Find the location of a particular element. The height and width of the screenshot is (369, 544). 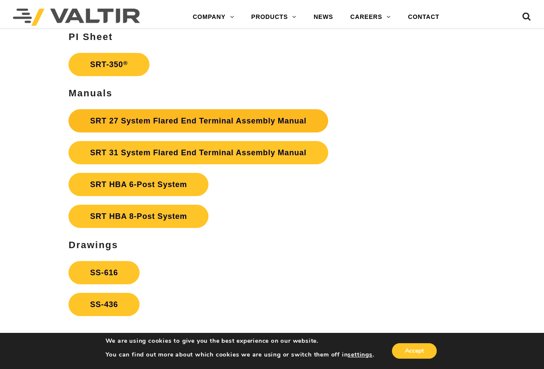

a: SRT HBA 8-Post System is located at coordinates (138, 217).